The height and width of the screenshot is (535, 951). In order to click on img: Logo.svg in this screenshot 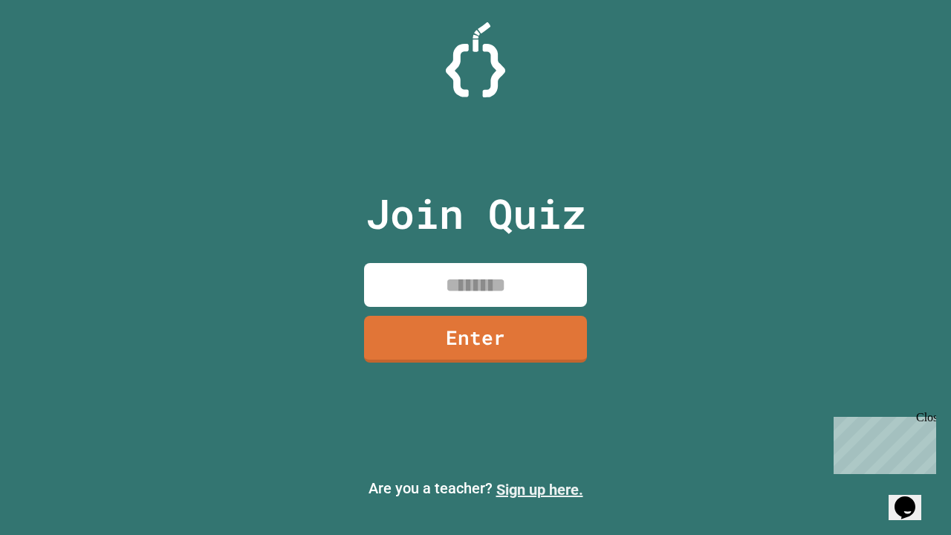, I will do `click(475, 59)`.